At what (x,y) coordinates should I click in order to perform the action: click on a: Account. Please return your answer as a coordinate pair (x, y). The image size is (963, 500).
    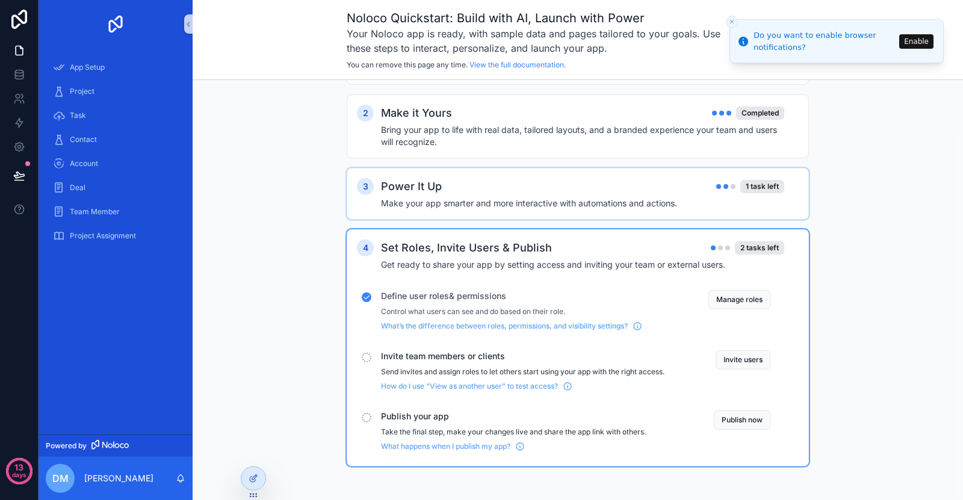
    Looking at the image, I should click on (116, 164).